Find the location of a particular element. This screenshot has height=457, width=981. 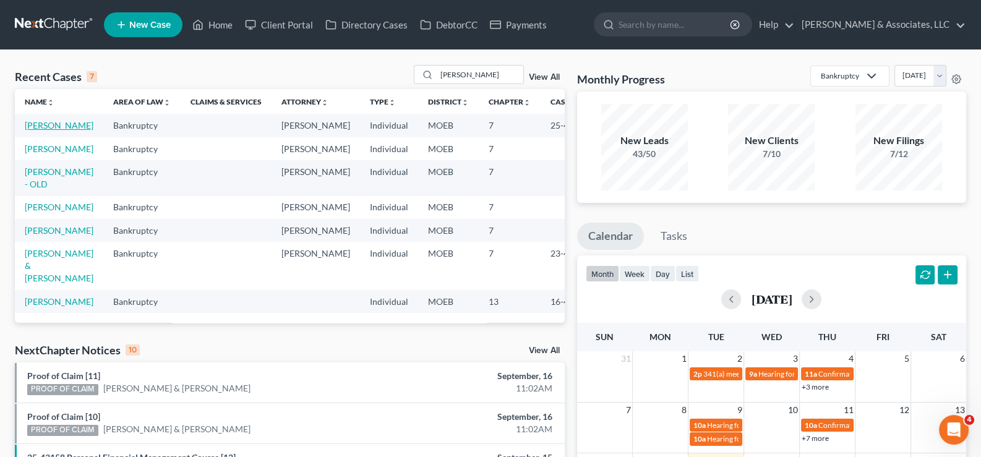

a: Tasks is located at coordinates (673, 236).